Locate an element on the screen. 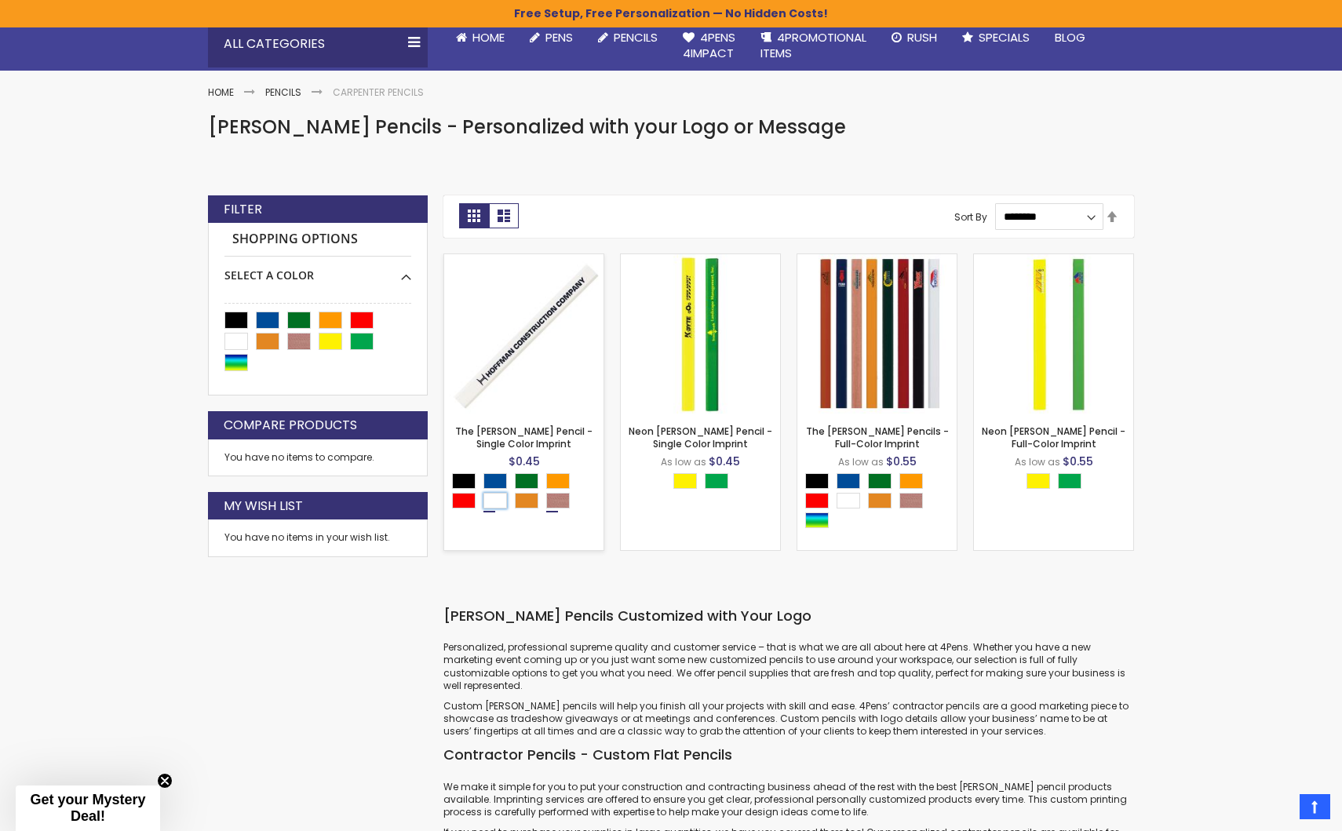 The width and height of the screenshot is (1342, 831). button: Close teaser is located at coordinates (165, 781).